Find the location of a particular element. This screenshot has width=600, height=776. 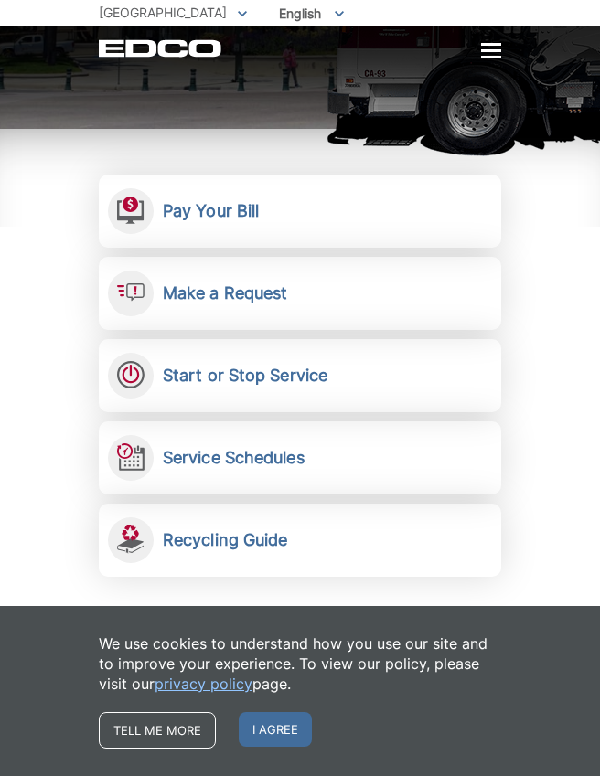

a: Tell me more is located at coordinates (157, 730).